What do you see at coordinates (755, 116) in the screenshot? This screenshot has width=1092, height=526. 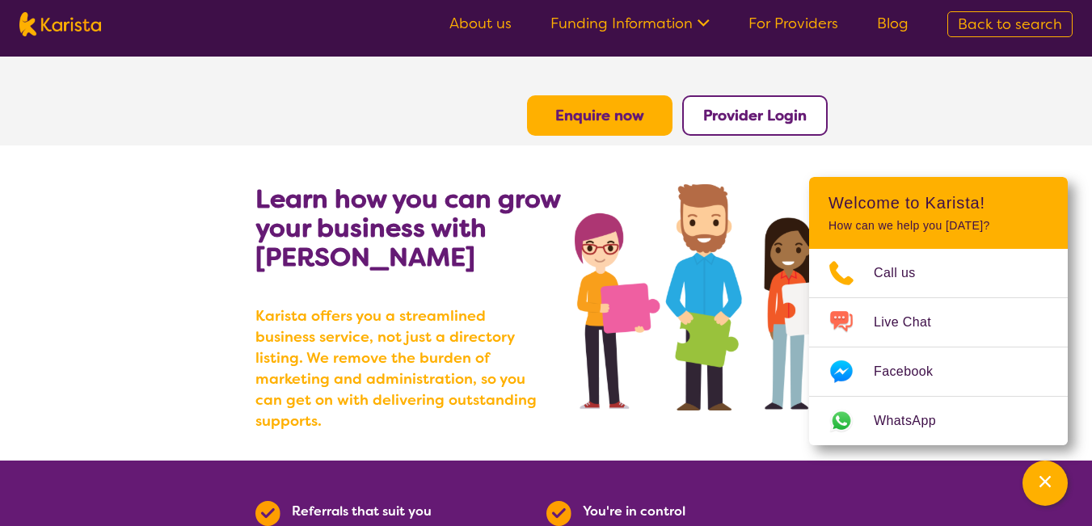 I see `a: Provider Login` at bounding box center [755, 116].